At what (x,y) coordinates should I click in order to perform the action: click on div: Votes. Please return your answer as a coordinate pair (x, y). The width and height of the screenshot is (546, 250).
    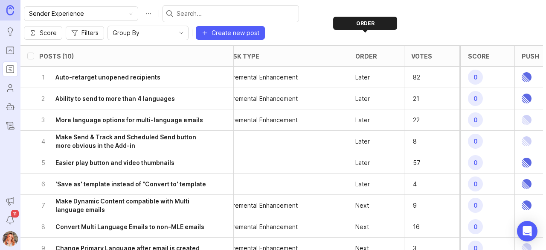
    Looking at the image, I should click on (422, 56).